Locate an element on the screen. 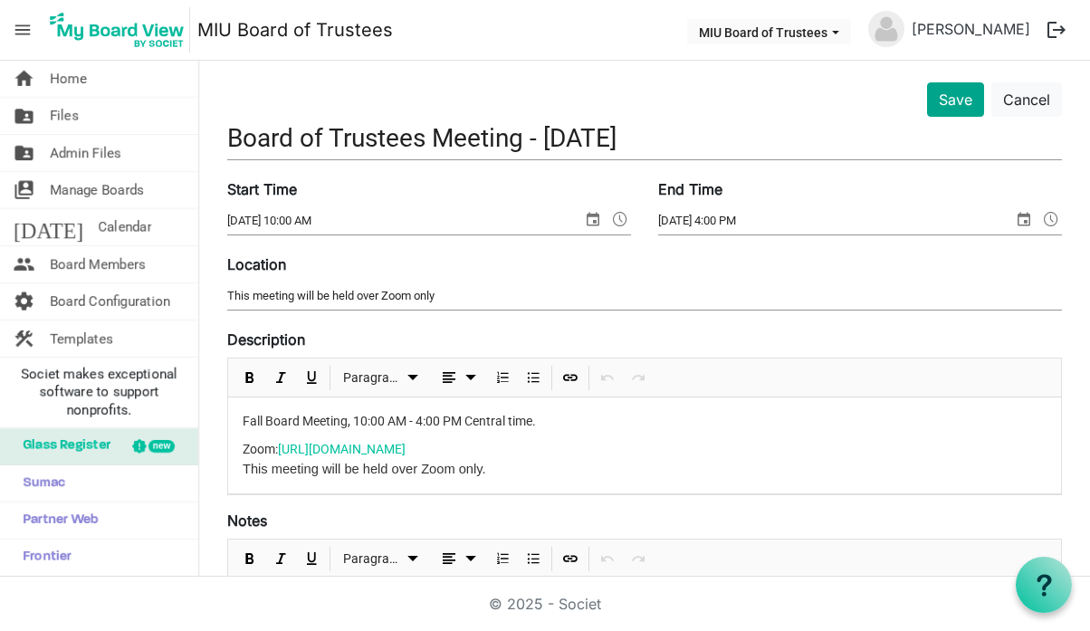 Image resolution: width=1090 pixels, height=631 pixels. span: settings is located at coordinates (24, 302).